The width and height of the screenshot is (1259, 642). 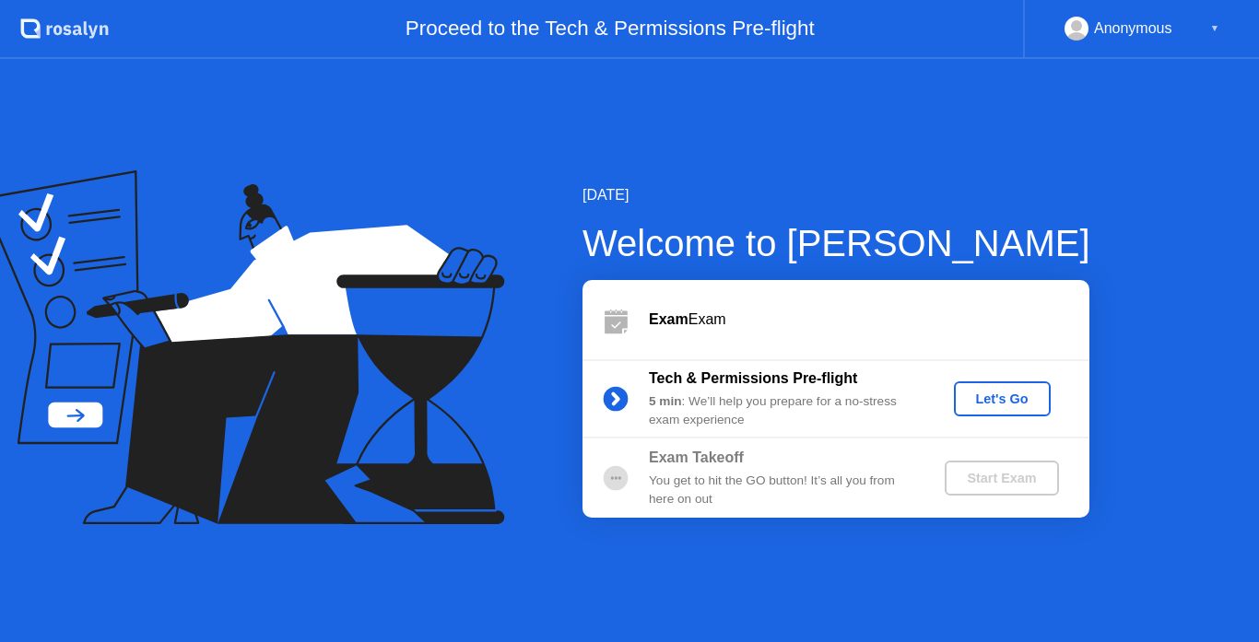 I want to click on div: Exam, so click(x=869, y=320).